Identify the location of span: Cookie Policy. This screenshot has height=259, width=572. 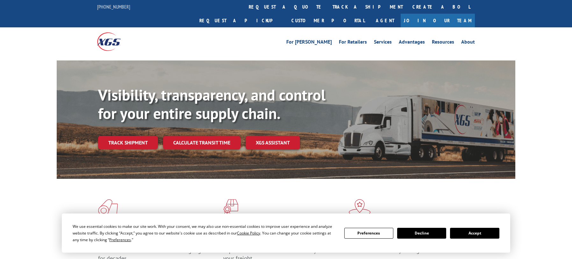
(248, 233).